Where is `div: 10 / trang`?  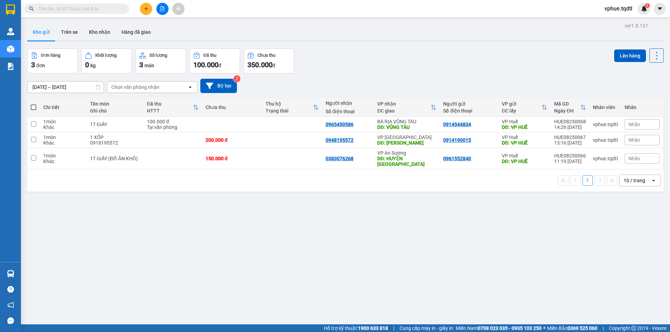 div: 10 / trang is located at coordinates (634, 181).